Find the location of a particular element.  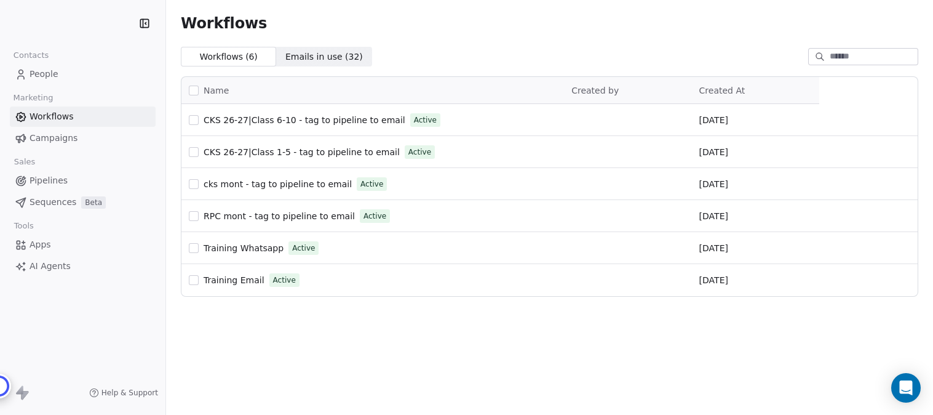

span: Marketing is located at coordinates (33, 98).